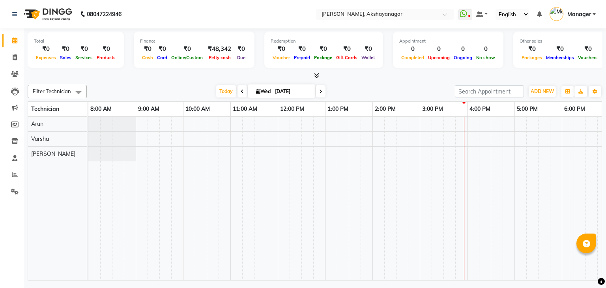 This screenshot has width=606, height=288. Describe the element at coordinates (579, 14) in the screenshot. I see `span: Manager` at that location.